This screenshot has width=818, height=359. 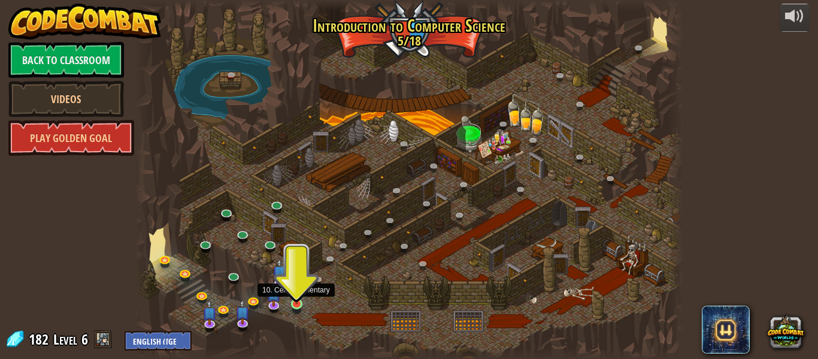 I want to click on img: CodeCombat - Learn how to code by playing a game, so click(x=85, y=22).